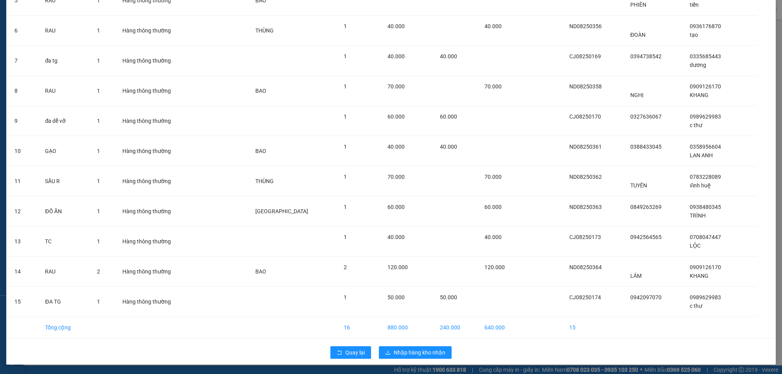  I want to click on span: 0394738542, so click(646, 56).